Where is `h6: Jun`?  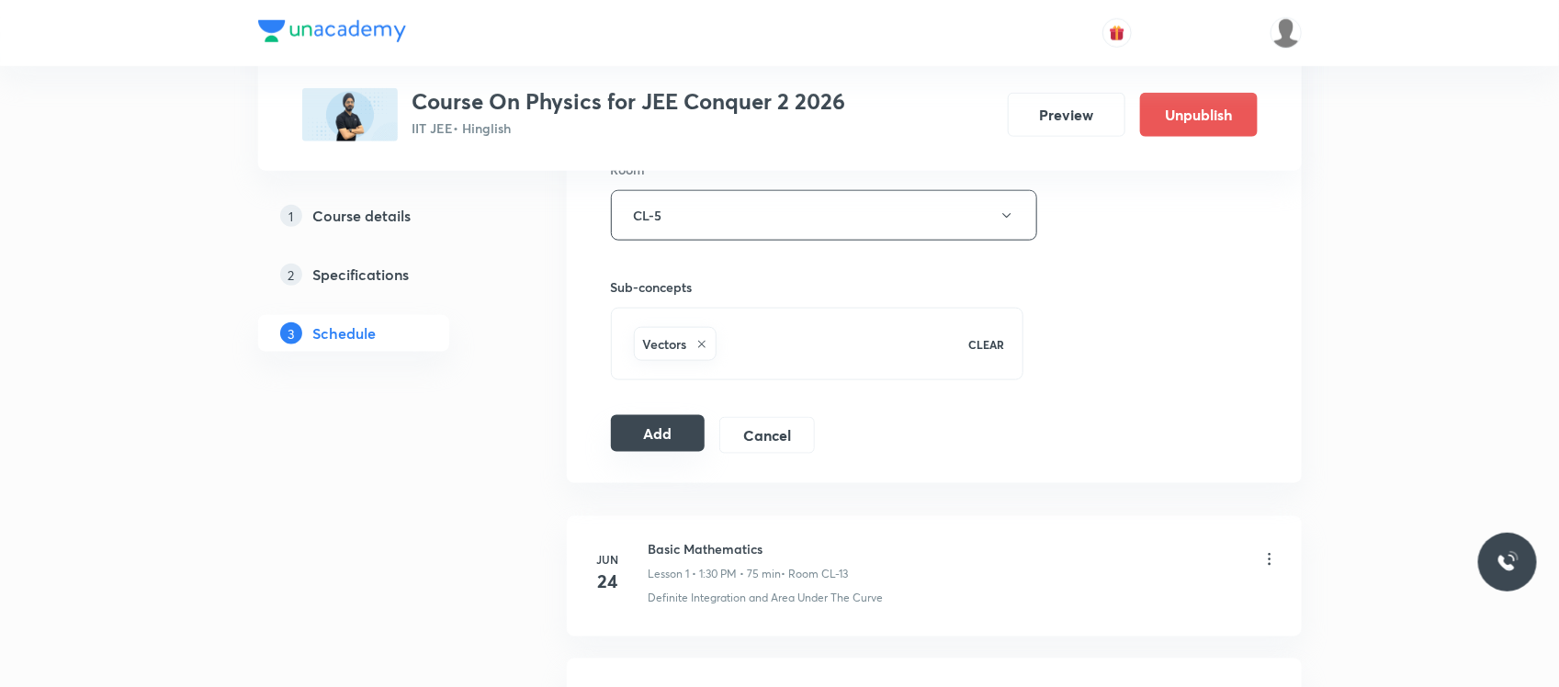
h6: Jun is located at coordinates (608, 559).